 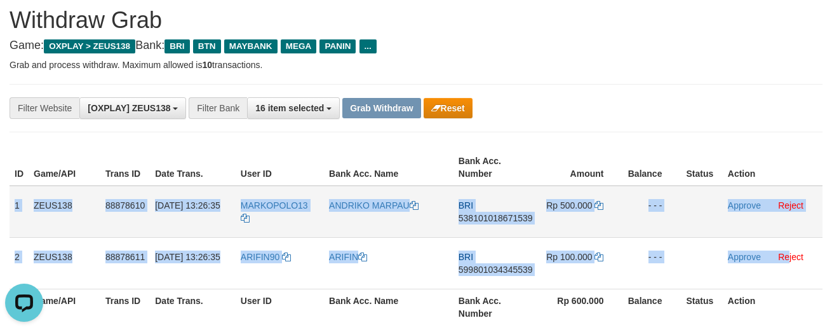 I want to click on span: PANIN, so click(x=337, y=46).